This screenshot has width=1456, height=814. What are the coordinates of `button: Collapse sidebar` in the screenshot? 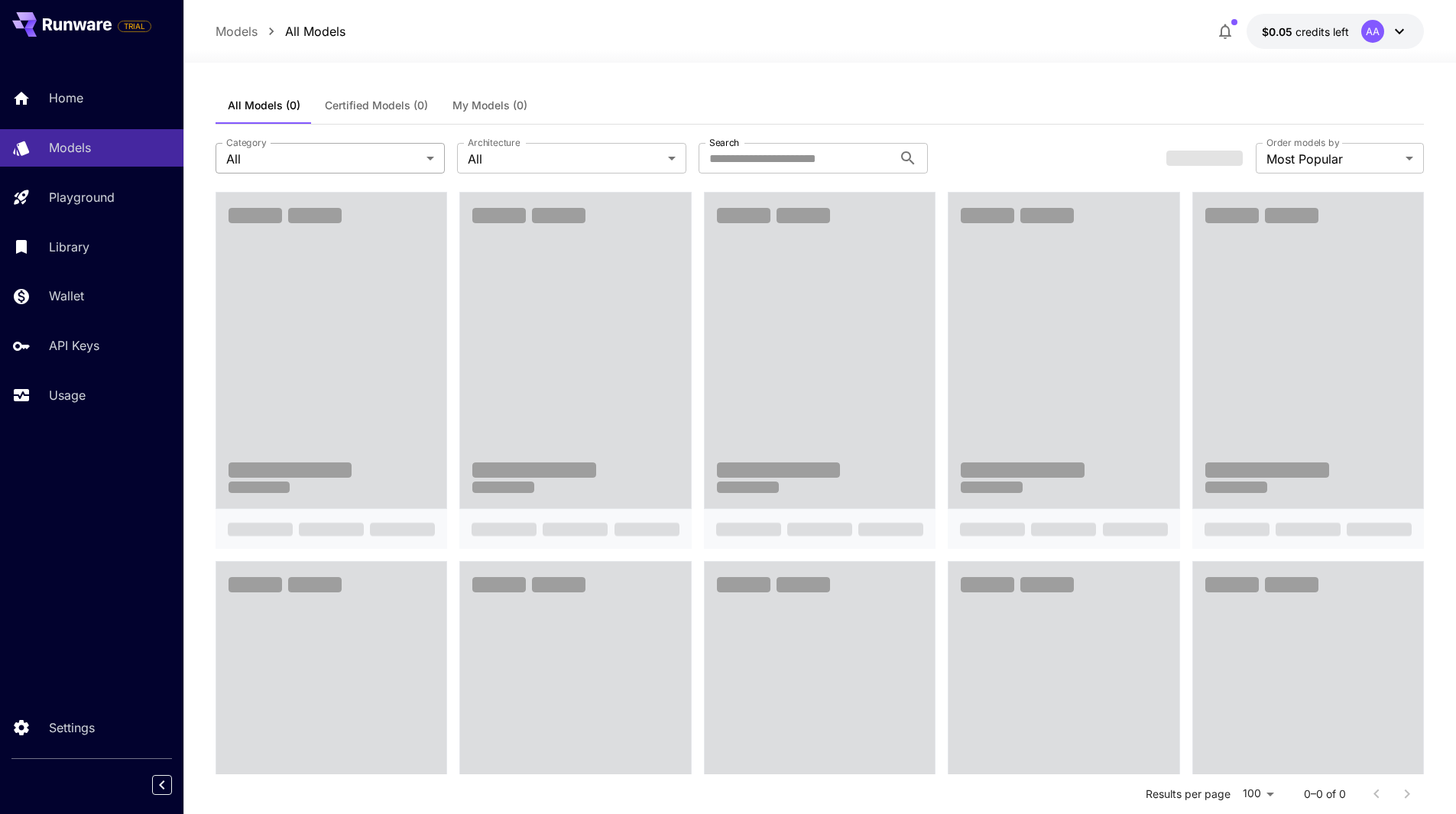 It's located at (162, 785).